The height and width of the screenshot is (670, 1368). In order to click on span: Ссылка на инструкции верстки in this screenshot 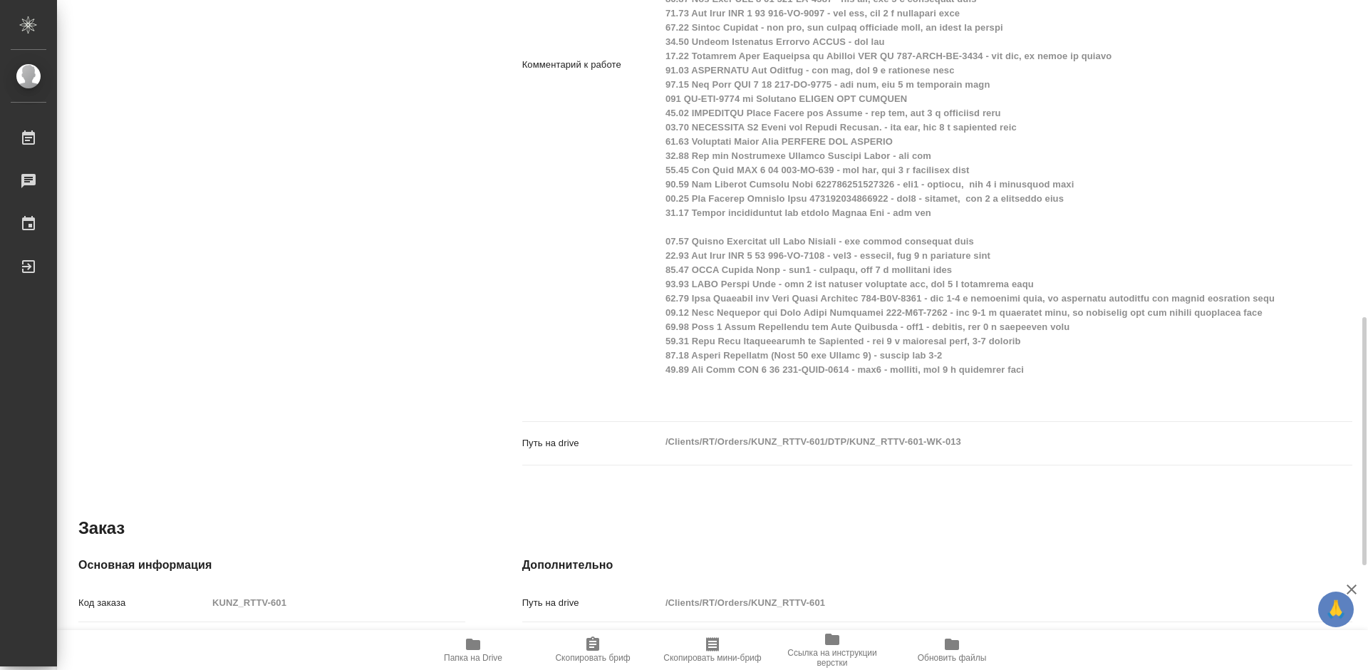, I will do `click(832, 658)`.